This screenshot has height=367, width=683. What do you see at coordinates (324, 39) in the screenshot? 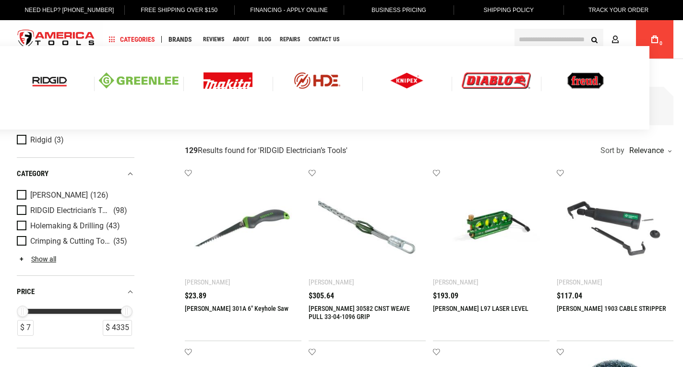
I see `a: Contact Us` at bounding box center [324, 39].